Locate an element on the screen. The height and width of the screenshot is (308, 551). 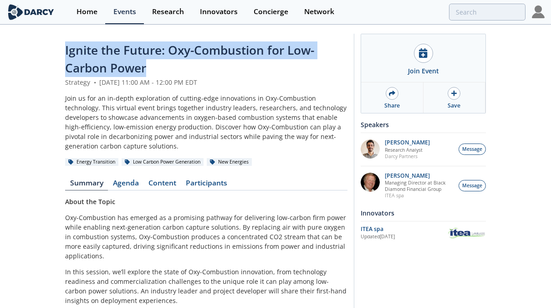
a: Summary is located at coordinates (87, 185).